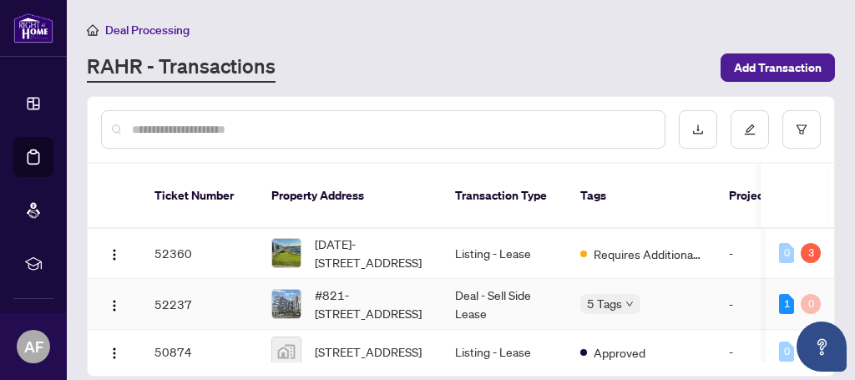  What do you see at coordinates (648, 254) in the screenshot?
I see `span: Requires Additional Docs` at bounding box center [648, 254].